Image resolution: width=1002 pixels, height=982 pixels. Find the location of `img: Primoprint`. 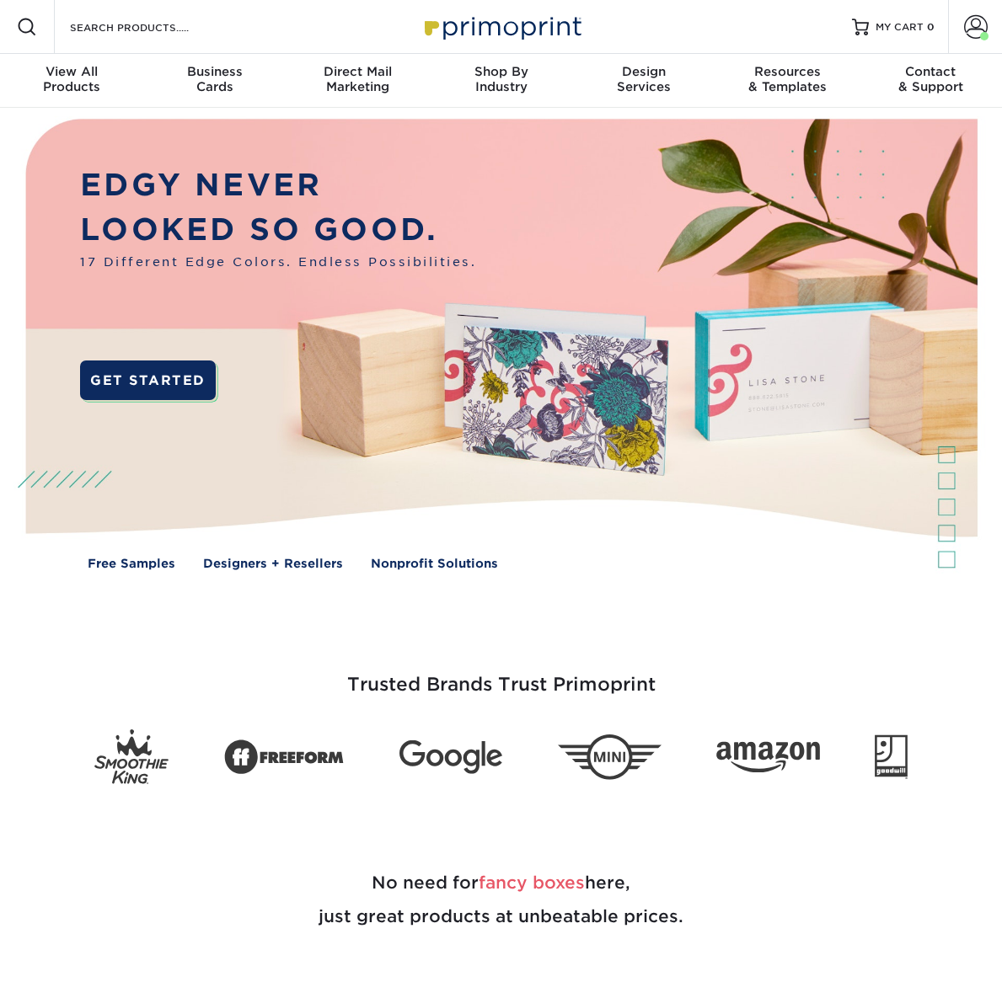

img: Primoprint is located at coordinates (501, 26).